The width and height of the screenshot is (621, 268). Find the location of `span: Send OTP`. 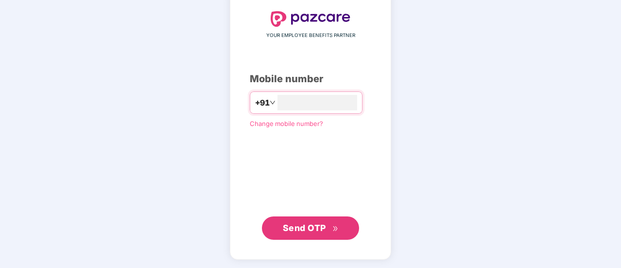

span: Send OTP is located at coordinates (304, 227).